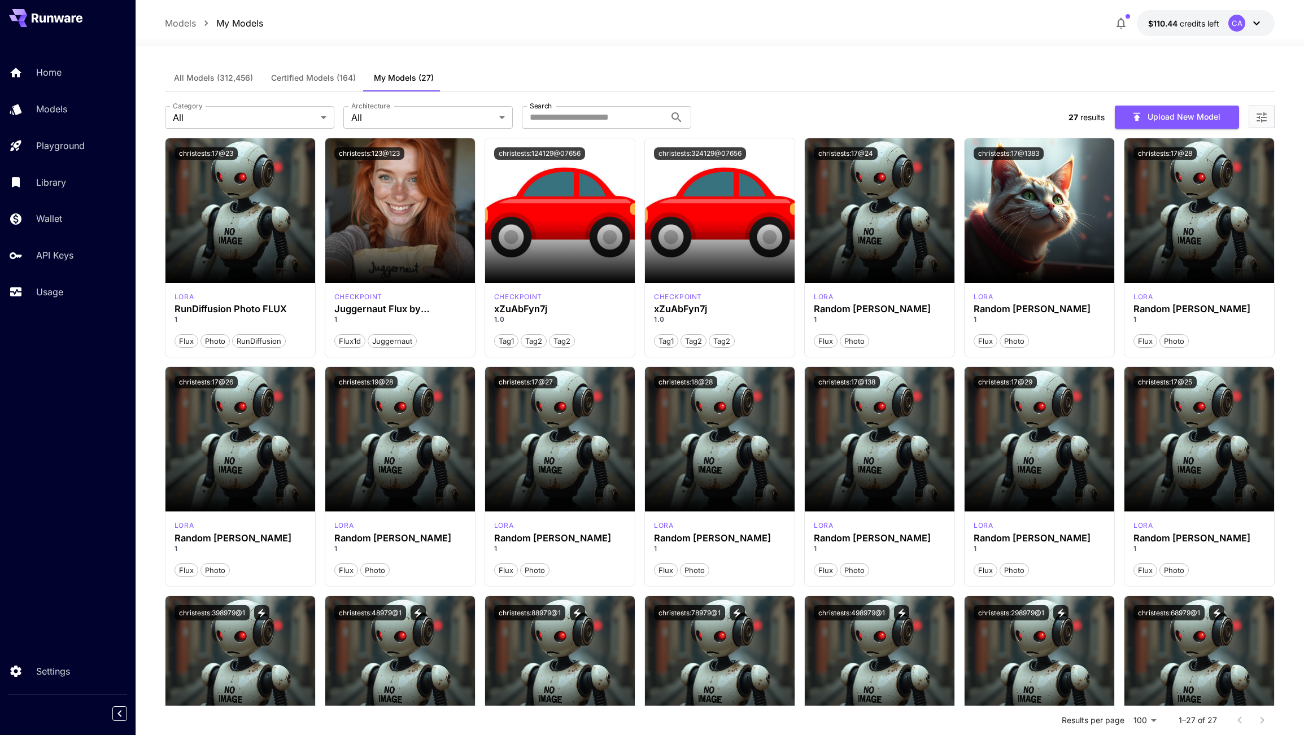 This screenshot has height=735, width=1304. I want to click on p: 1.0, so click(560, 320).